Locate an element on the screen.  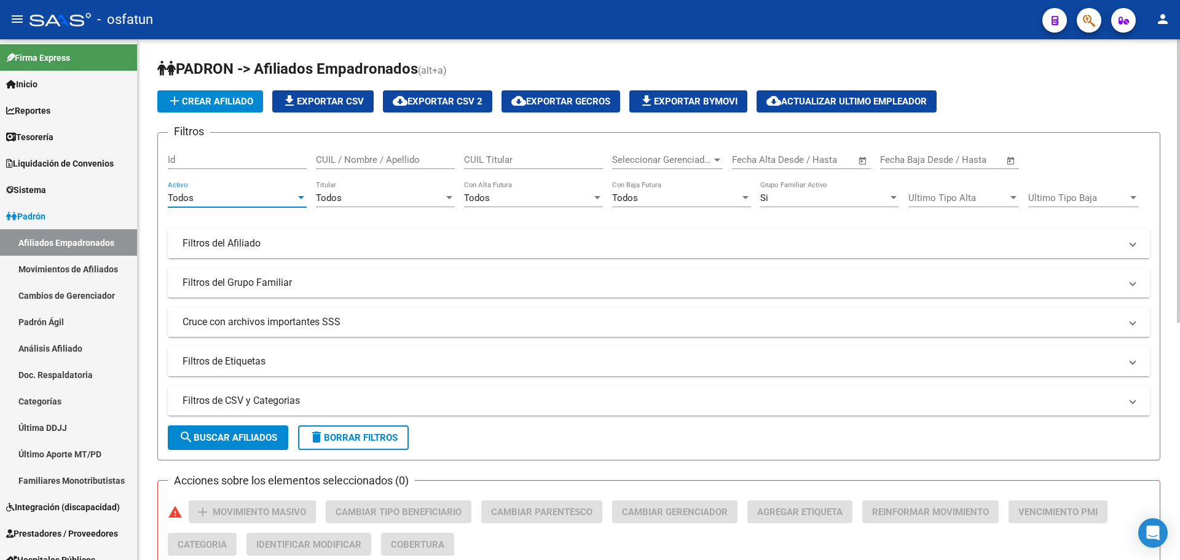
span: Exportar GECROS is located at coordinates (560, 101).